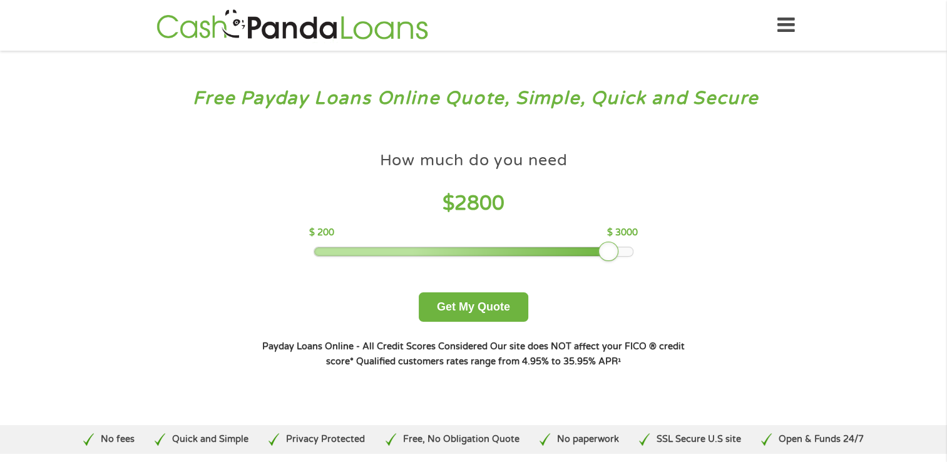 The width and height of the screenshot is (947, 462). I want to click on p: No paperwork, so click(587, 439).